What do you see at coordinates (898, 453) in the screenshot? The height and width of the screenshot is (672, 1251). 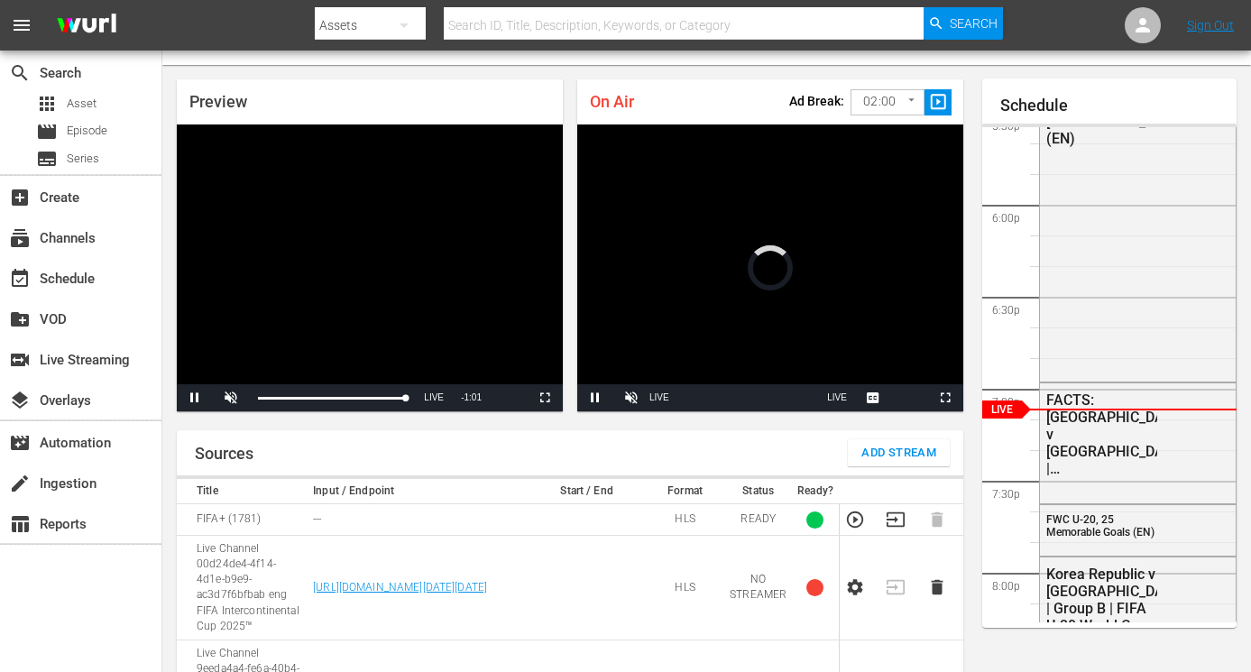 I see `span: Add Stream` at bounding box center [898, 453].